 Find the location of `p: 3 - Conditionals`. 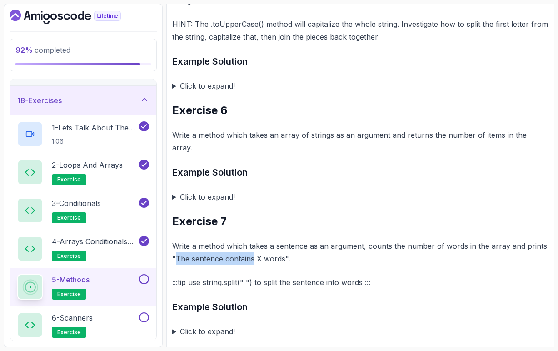

p: 3 - Conditionals is located at coordinates (76, 203).